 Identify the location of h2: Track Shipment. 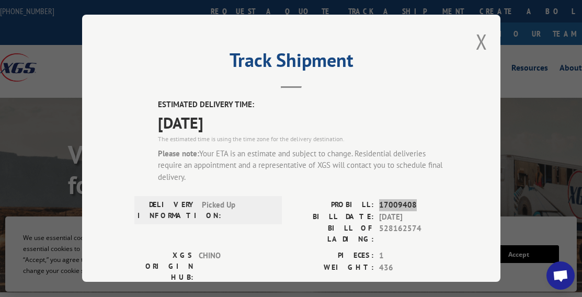
(291, 63).